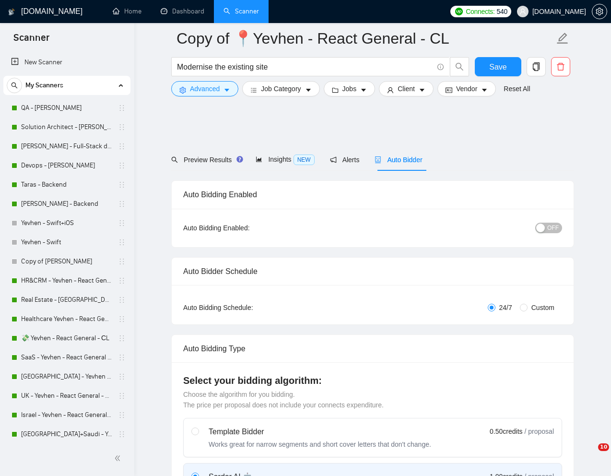  I want to click on span: NEW, so click(304, 160).